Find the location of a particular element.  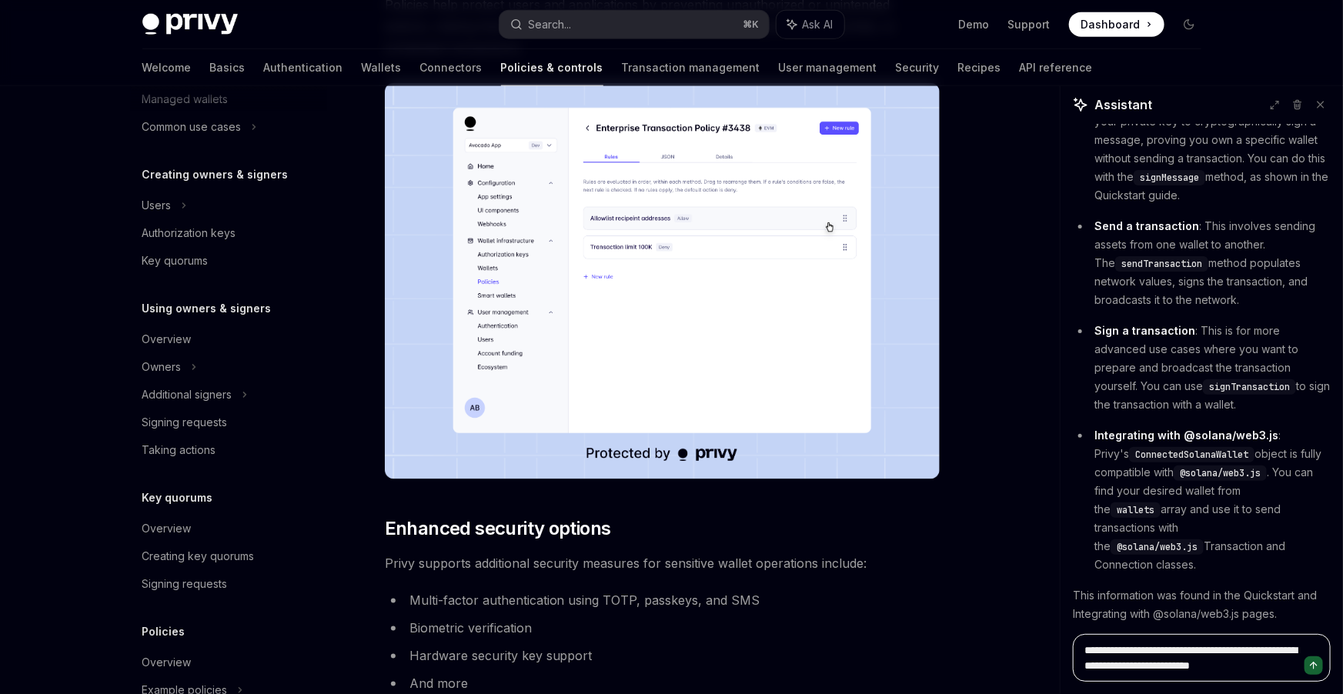

a: Demo is located at coordinates (975, 25).